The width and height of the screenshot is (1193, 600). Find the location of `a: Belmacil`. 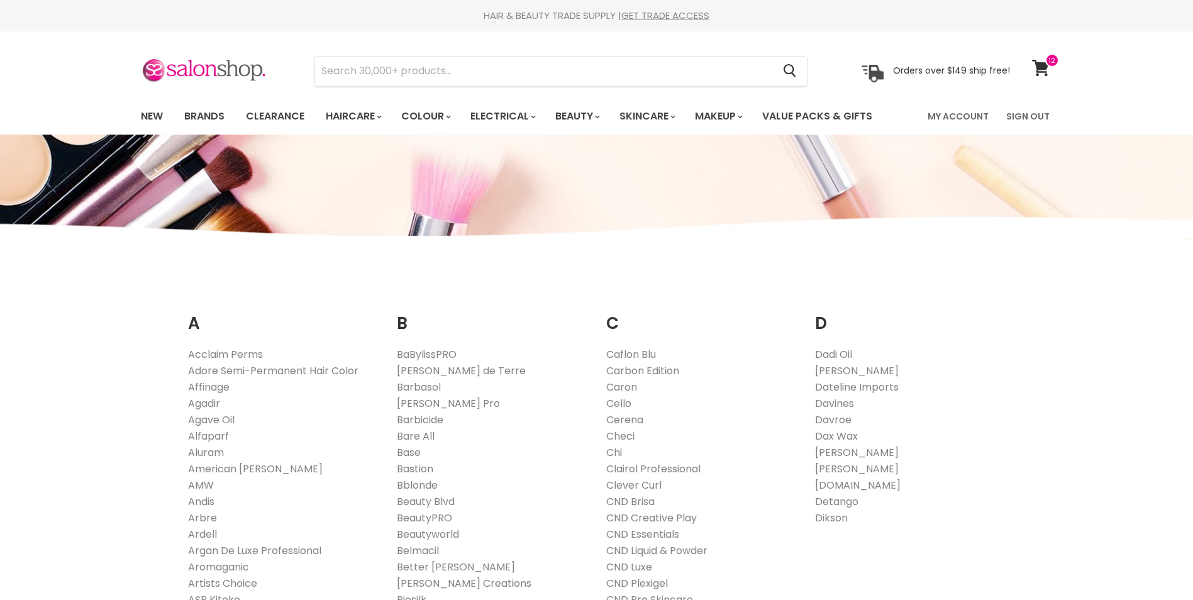

a: Belmacil is located at coordinates (418, 550).